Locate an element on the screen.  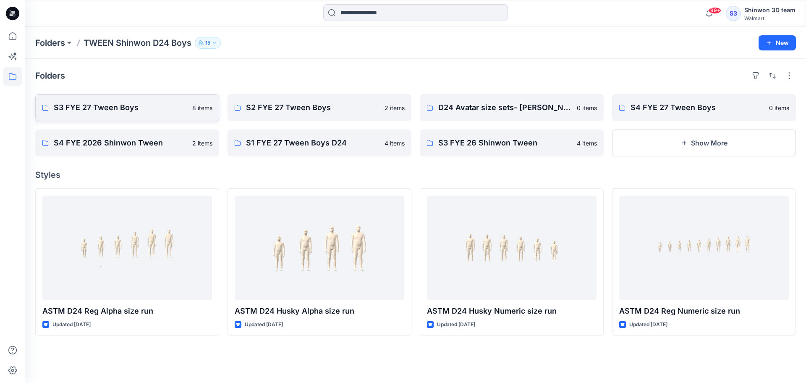
p: ASTM D24 Husky Alpha size run is located at coordinates (320, 311).